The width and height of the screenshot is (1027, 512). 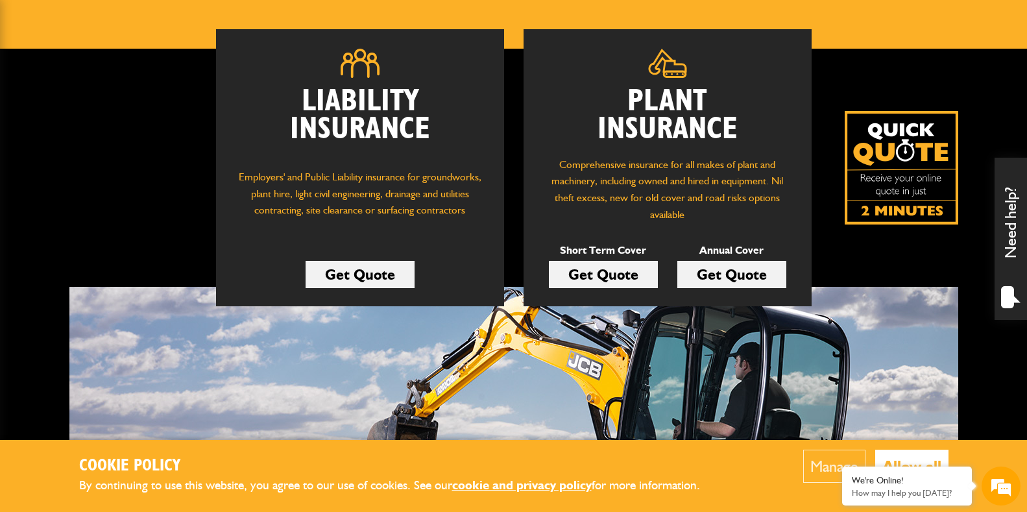 What do you see at coordinates (360, 122) in the screenshot?
I see `h2: Liability Insurance` at bounding box center [360, 122].